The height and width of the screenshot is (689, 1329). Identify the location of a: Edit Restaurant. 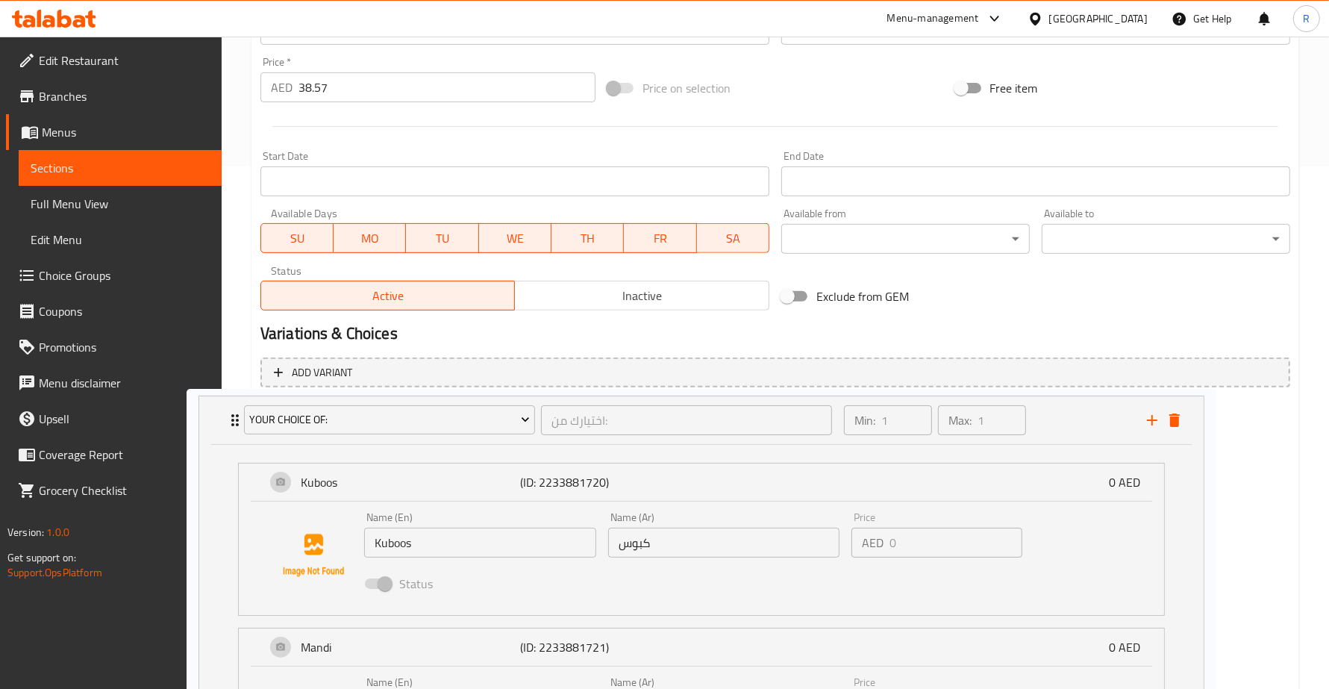
(113, 60).